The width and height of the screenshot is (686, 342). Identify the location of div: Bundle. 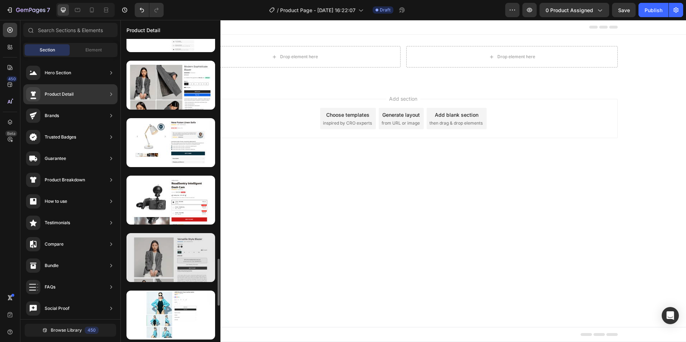
(51, 266).